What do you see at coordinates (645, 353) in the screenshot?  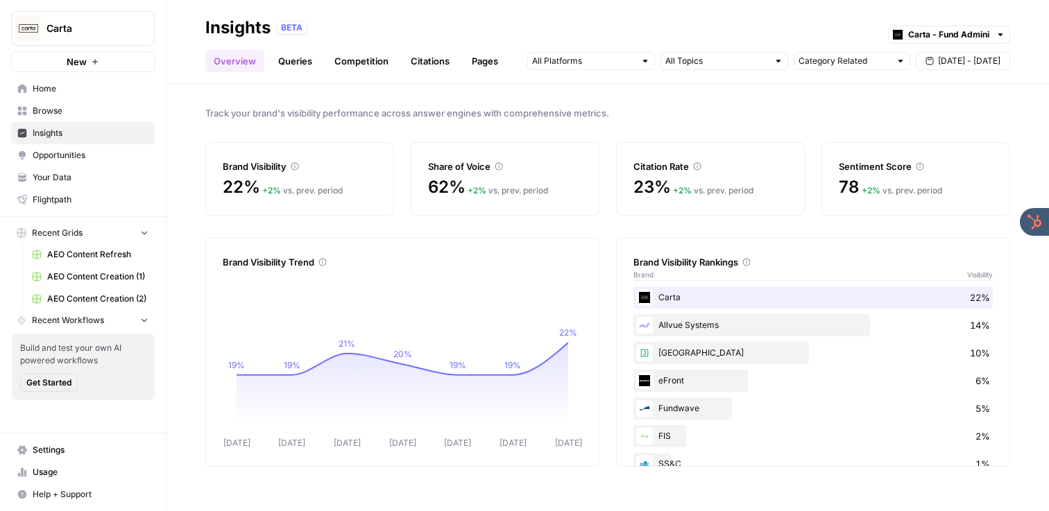 I see `img: hjyrzvn7ljvgzsidjt9j4f2wt0pn` at bounding box center [645, 353].